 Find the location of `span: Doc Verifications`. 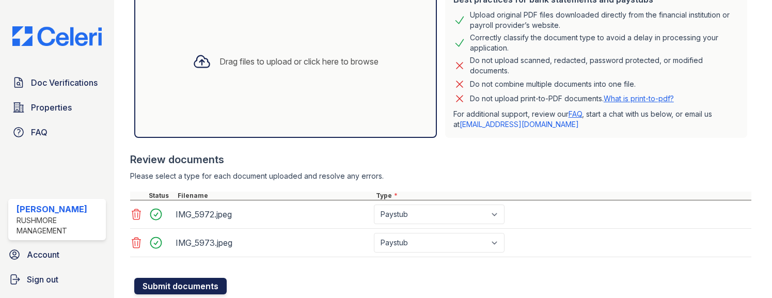

span: Doc Verifications is located at coordinates (64, 83).